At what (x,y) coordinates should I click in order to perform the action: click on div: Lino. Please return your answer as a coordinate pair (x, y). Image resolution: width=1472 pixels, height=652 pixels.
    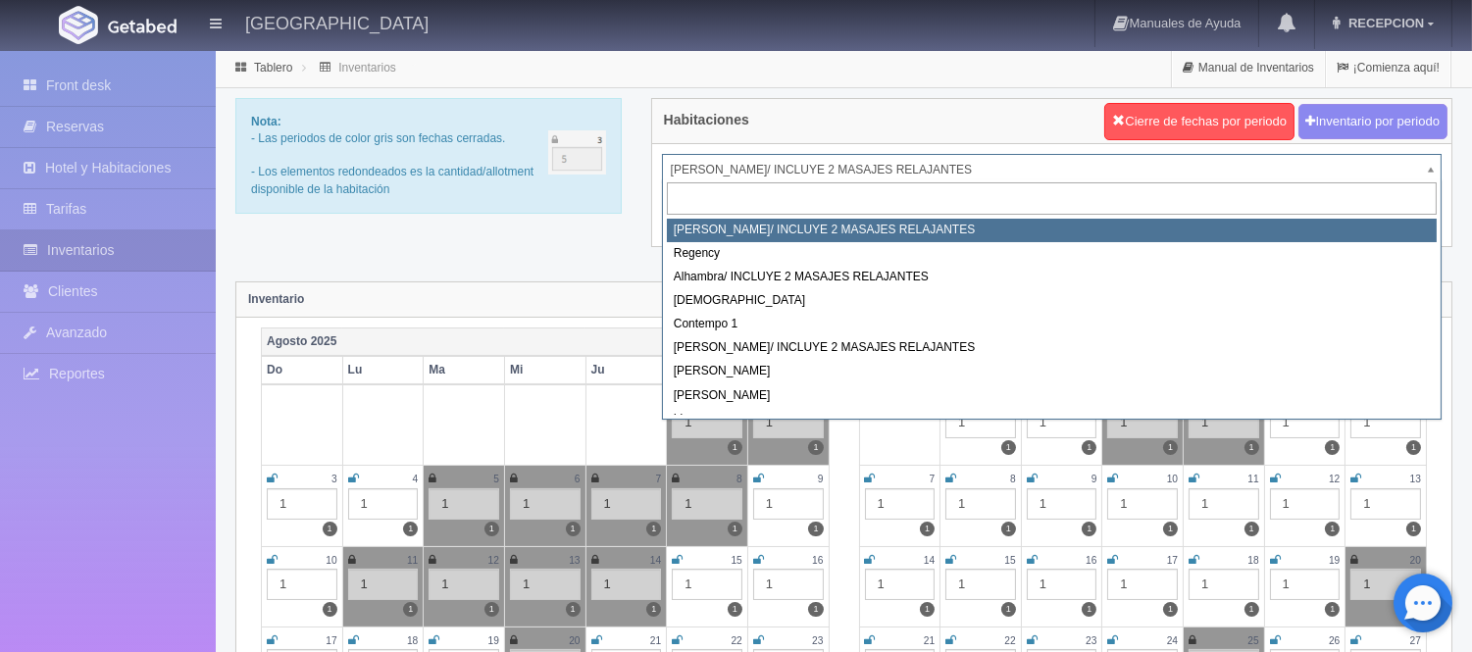
    Looking at the image, I should click on (1051, 420).